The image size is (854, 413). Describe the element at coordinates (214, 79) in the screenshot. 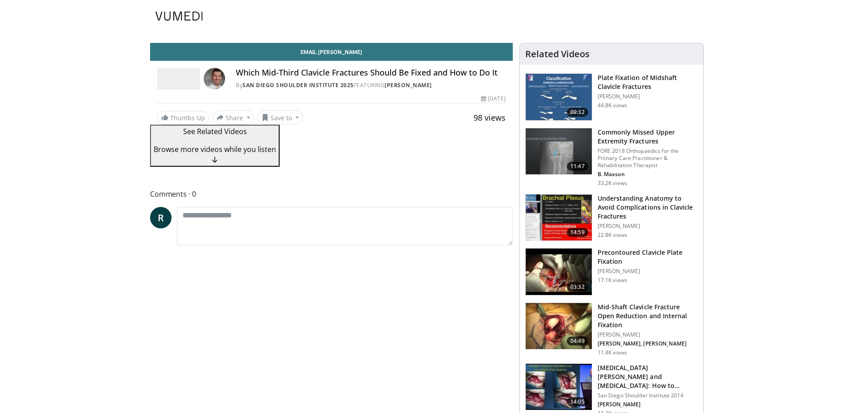

I see `img: Avatar` at that location.